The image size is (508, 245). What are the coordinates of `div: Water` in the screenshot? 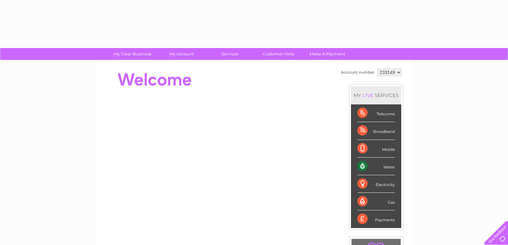 It's located at (376, 166).